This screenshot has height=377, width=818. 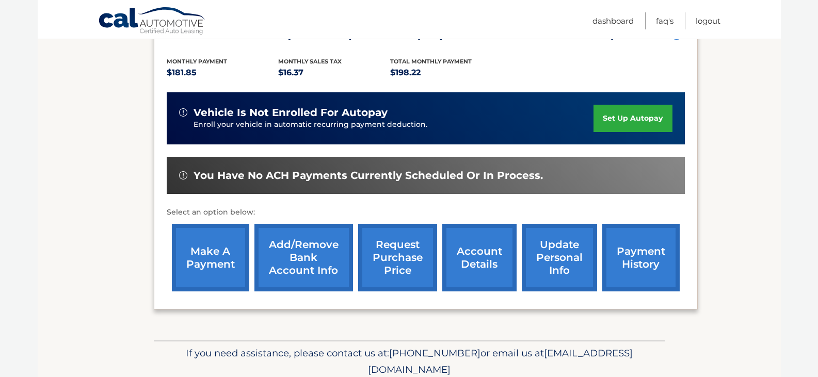 I want to click on p: Select an option below:, so click(x=426, y=213).